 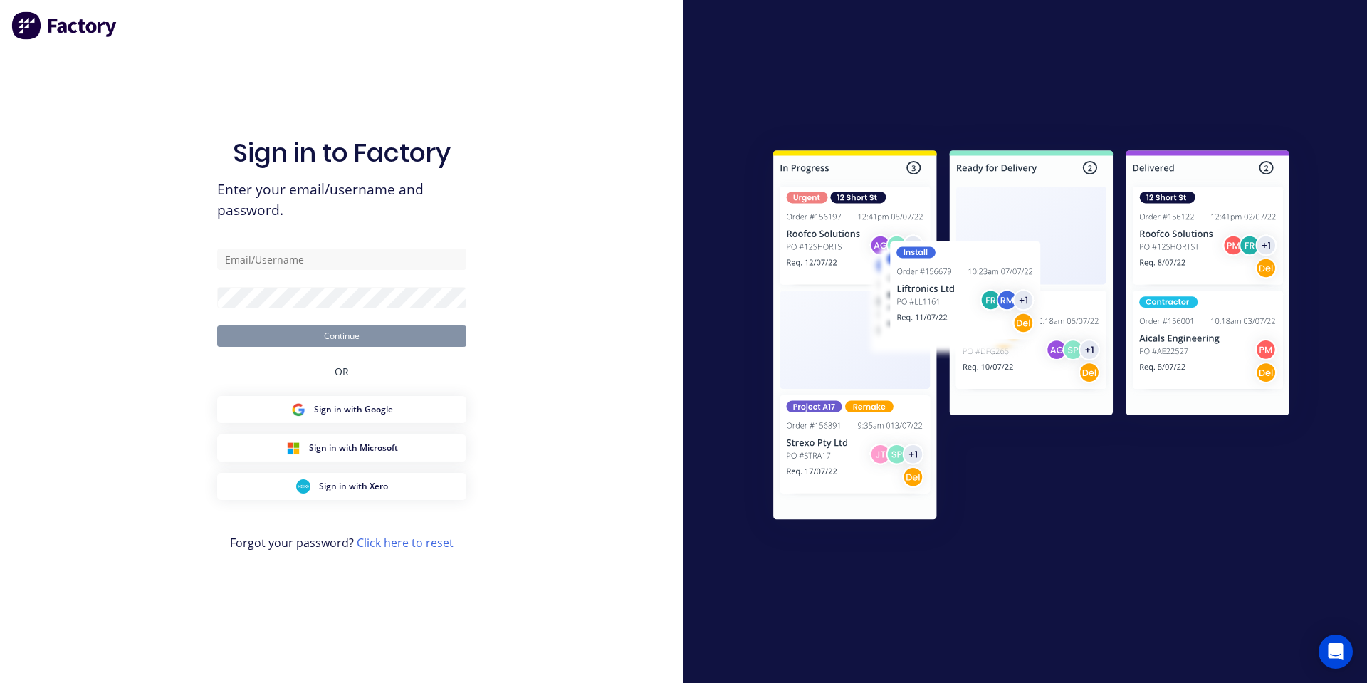 I want to click on a: Click here to reset, so click(x=405, y=543).